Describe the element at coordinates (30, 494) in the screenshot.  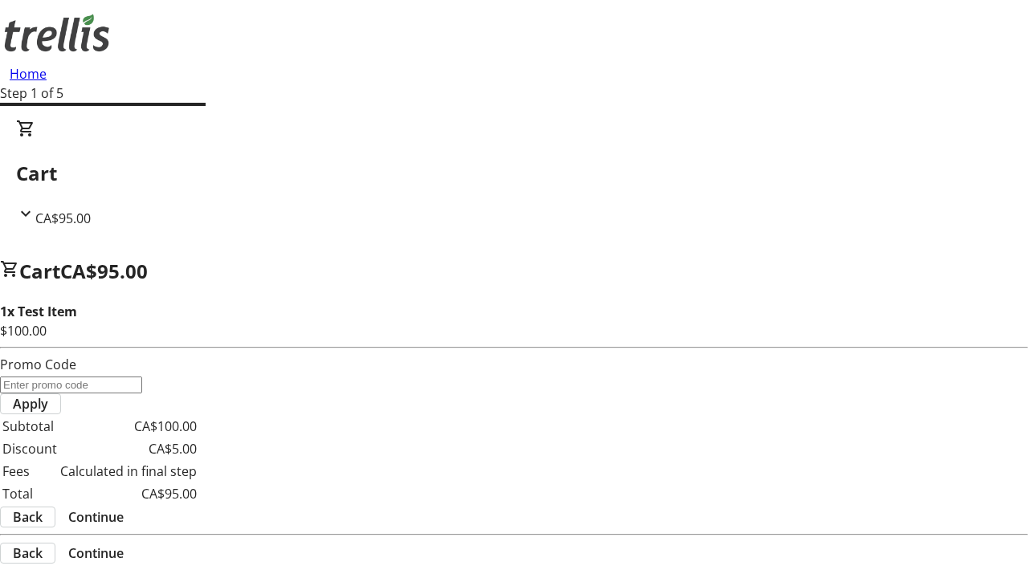
I see `td: Total` at that location.